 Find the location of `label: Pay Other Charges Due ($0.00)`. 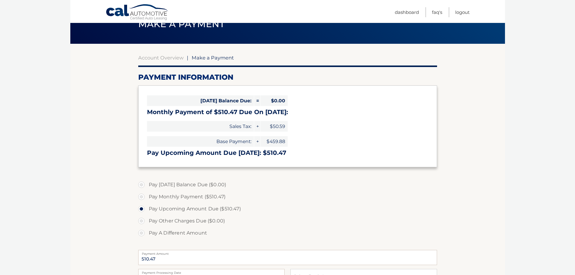

label: Pay Other Charges Due ($0.00) is located at coordinates (288, 221).